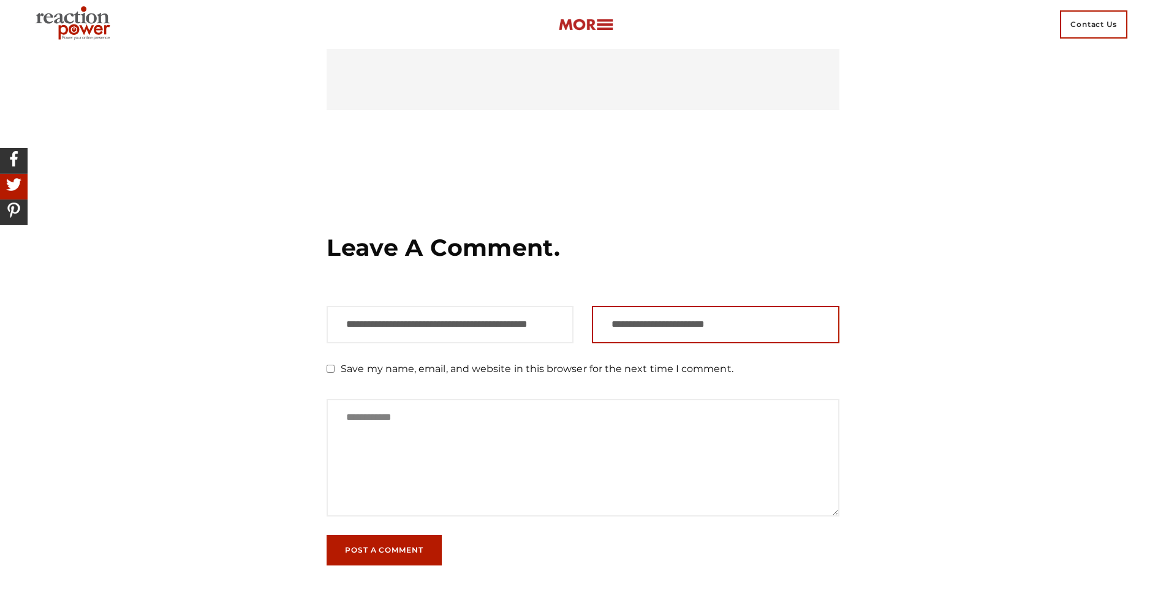 The image size is (1166, 593). What do you see at coordinates (13, 159) in the screenshot?
I see `img: Share On Facebook` at bounding box center [13, 159].